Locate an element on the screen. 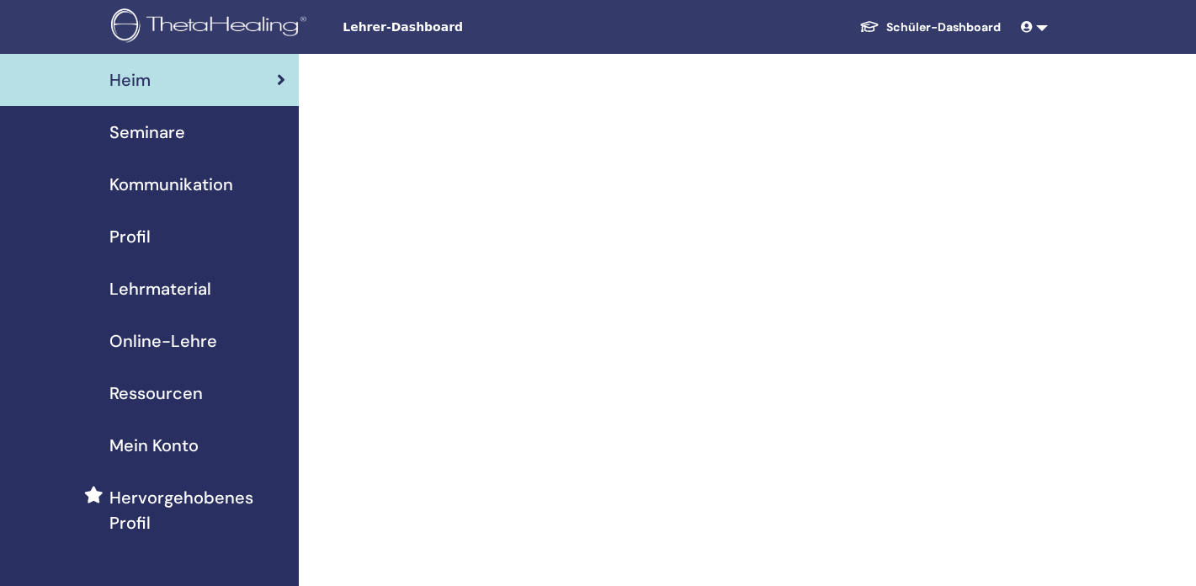 The height and width of the screenshot is (586, 1196). img: graduation-cap-white.svg is located at coordinates (870, 26).